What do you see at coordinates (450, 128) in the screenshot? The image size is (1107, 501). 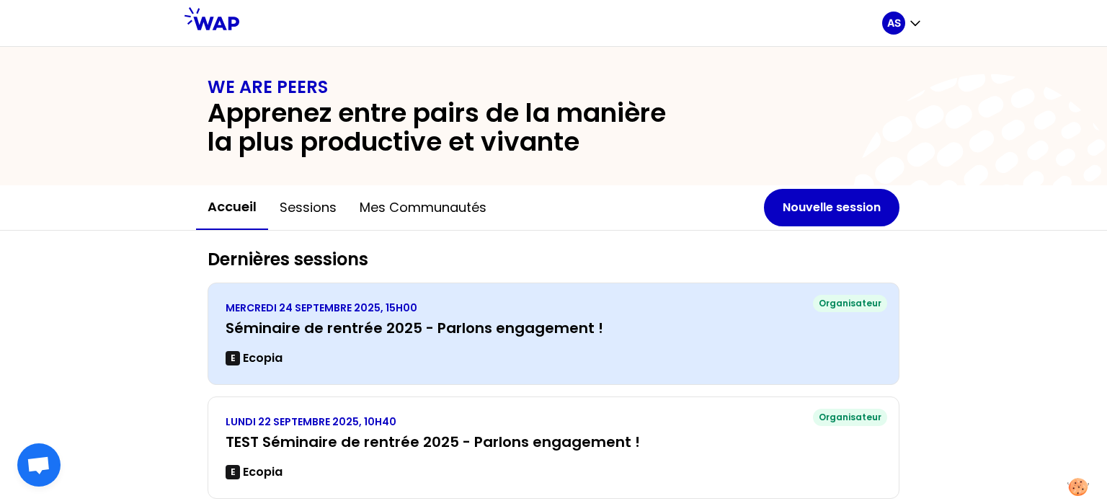 I see `h2: Apprenez entre pairs de la manière la plus productive et vivante` at bounding box center [450, 128].